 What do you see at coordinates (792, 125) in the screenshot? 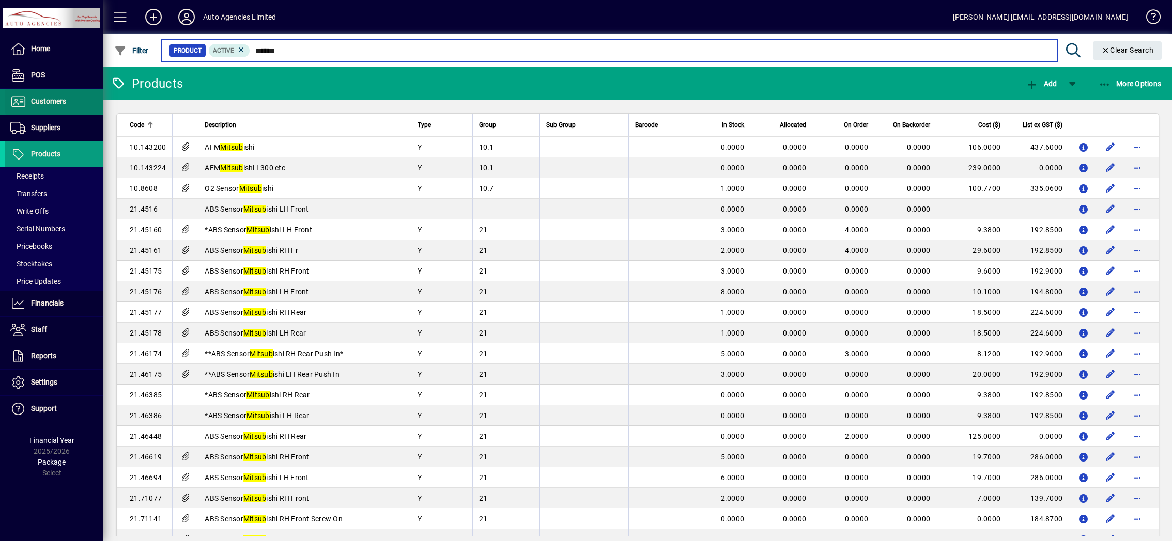
I see `span: Allocated` at bounding box center [792, 125].